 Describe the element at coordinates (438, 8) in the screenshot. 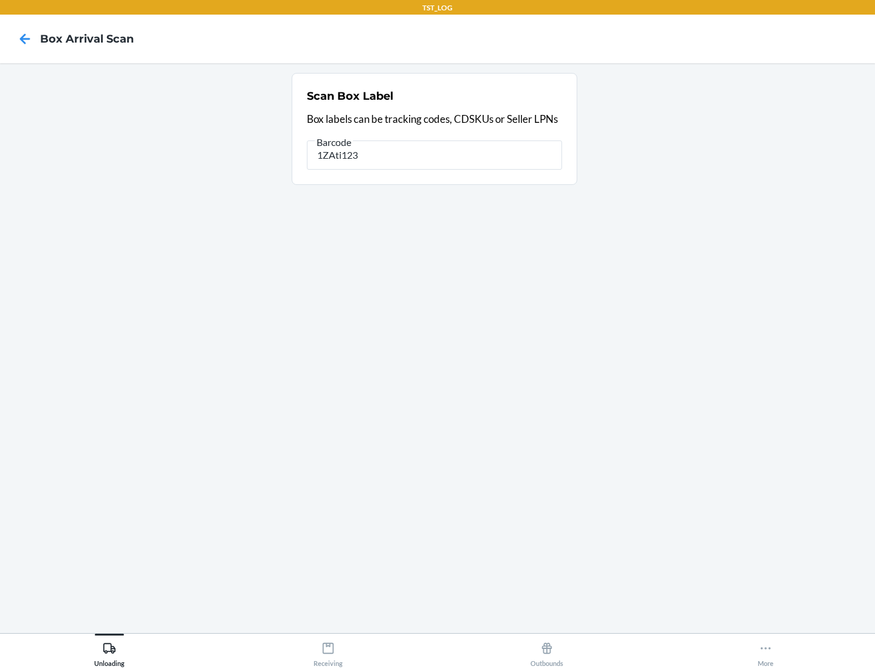

I see `p: TST_LOG` at that location.